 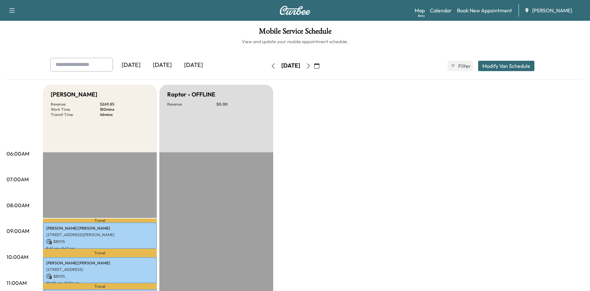 What do you see at coordinates (18, 179) in the screenshot?
I see `p: 07:00AM` at bounding box center [18, 179].